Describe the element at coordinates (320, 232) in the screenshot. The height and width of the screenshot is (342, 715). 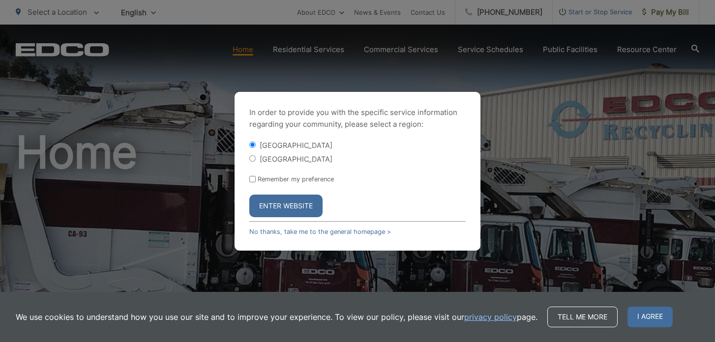
I see `a: No thanks, take me to the general homepage >` at that location.